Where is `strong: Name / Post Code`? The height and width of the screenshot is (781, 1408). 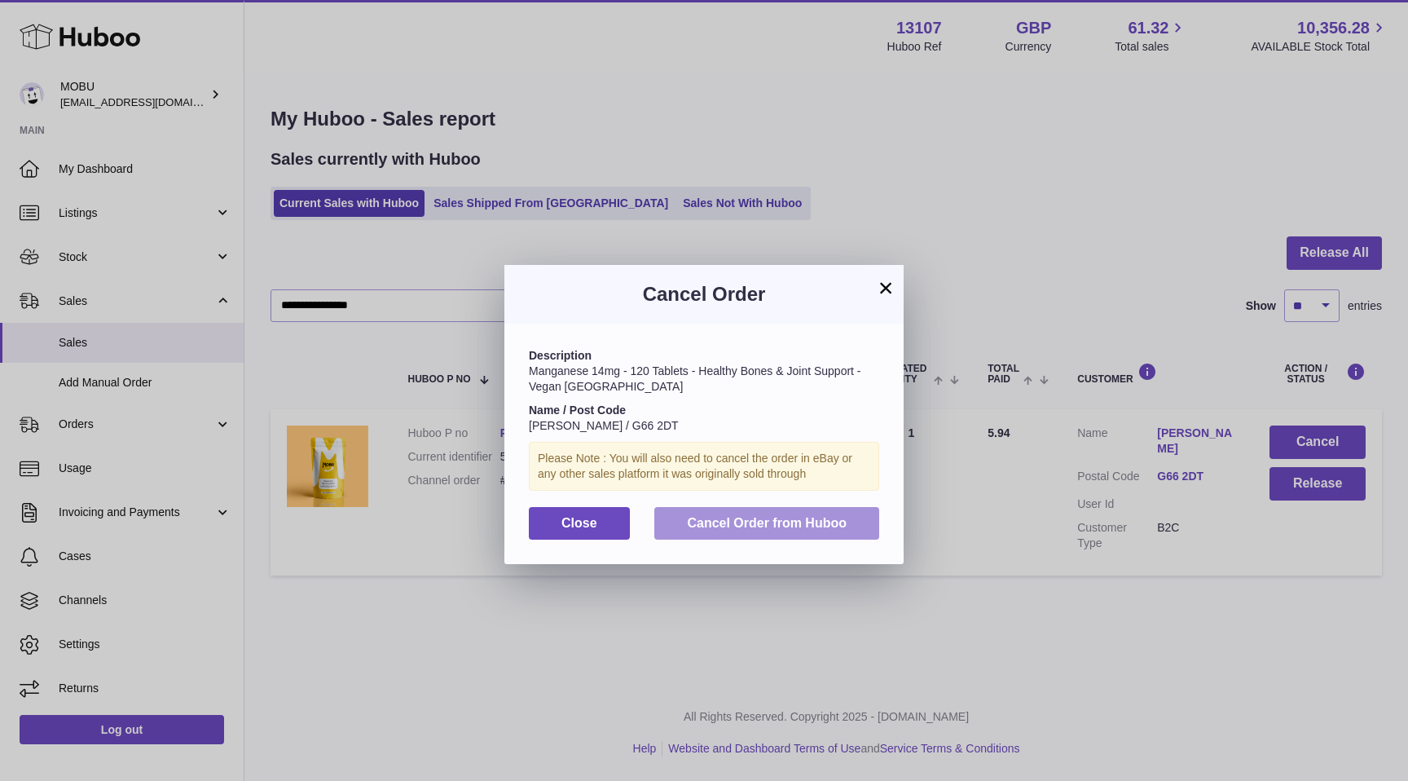
strong: Name / Post Code is located at coordinates (577, 410).